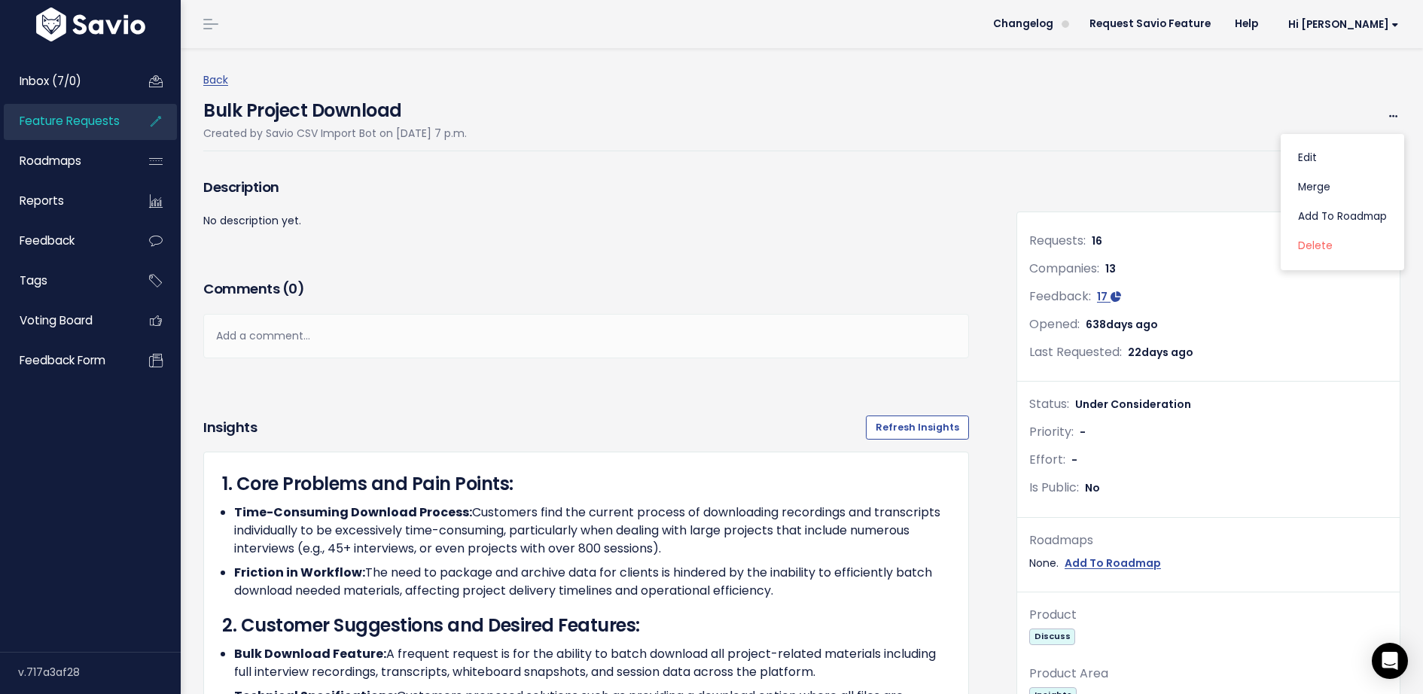  Describe the element at coordinates (47, 240) in the screenshot. I see `span: Feedback` at that location.